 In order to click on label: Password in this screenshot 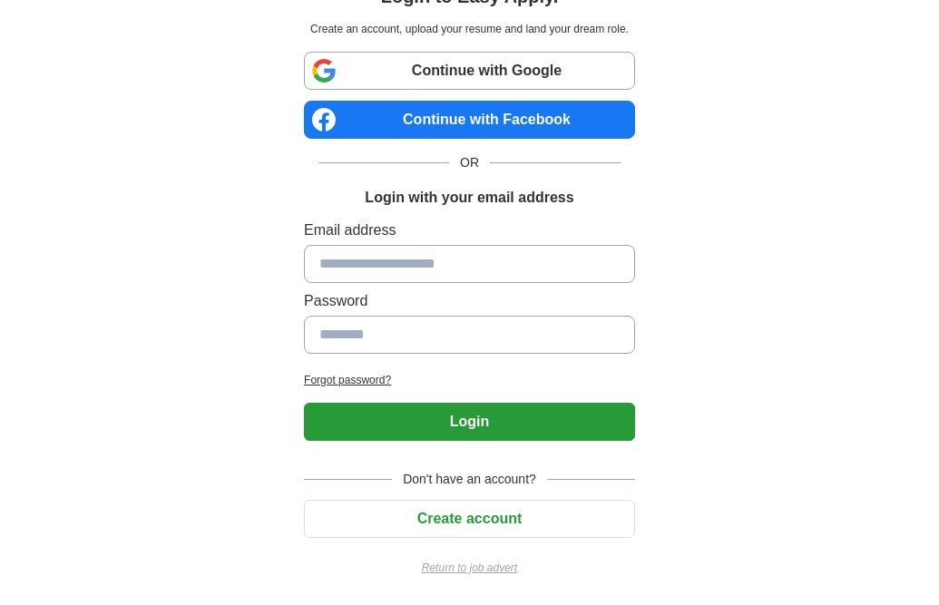, I will do `click(469, 301)`.